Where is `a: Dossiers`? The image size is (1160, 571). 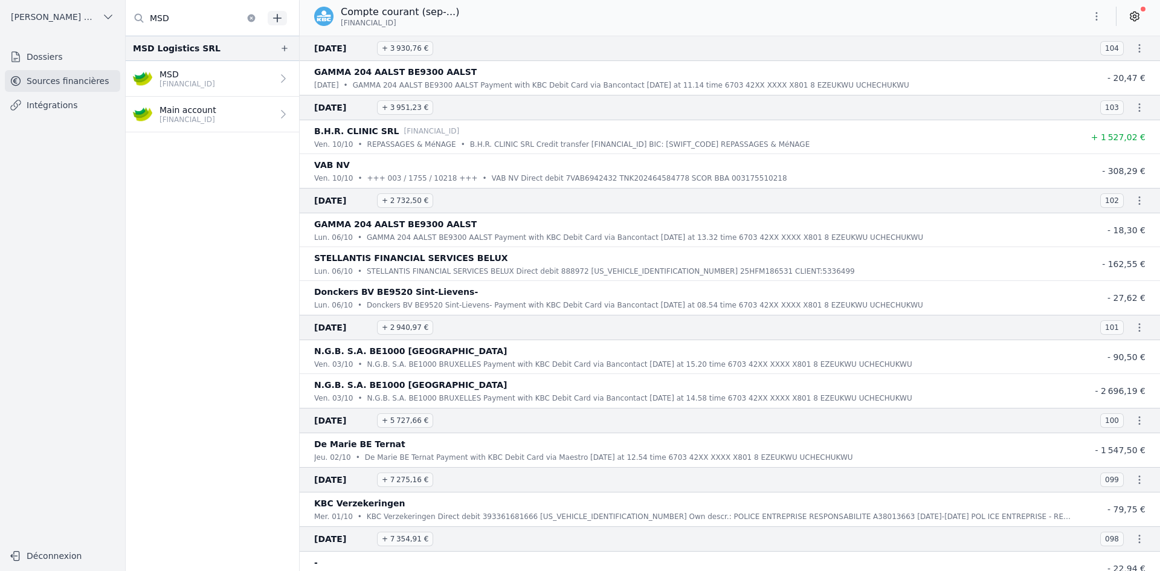 a: Dossiers is located at coordinates (62, 57).